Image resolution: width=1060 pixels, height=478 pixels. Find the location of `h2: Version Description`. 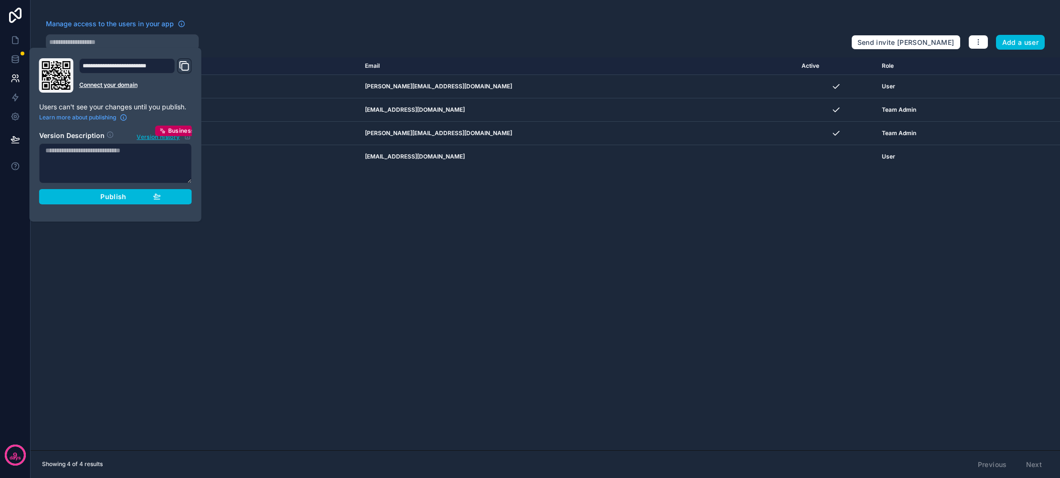

h2: Version Description is located at coordinates (72, 136).